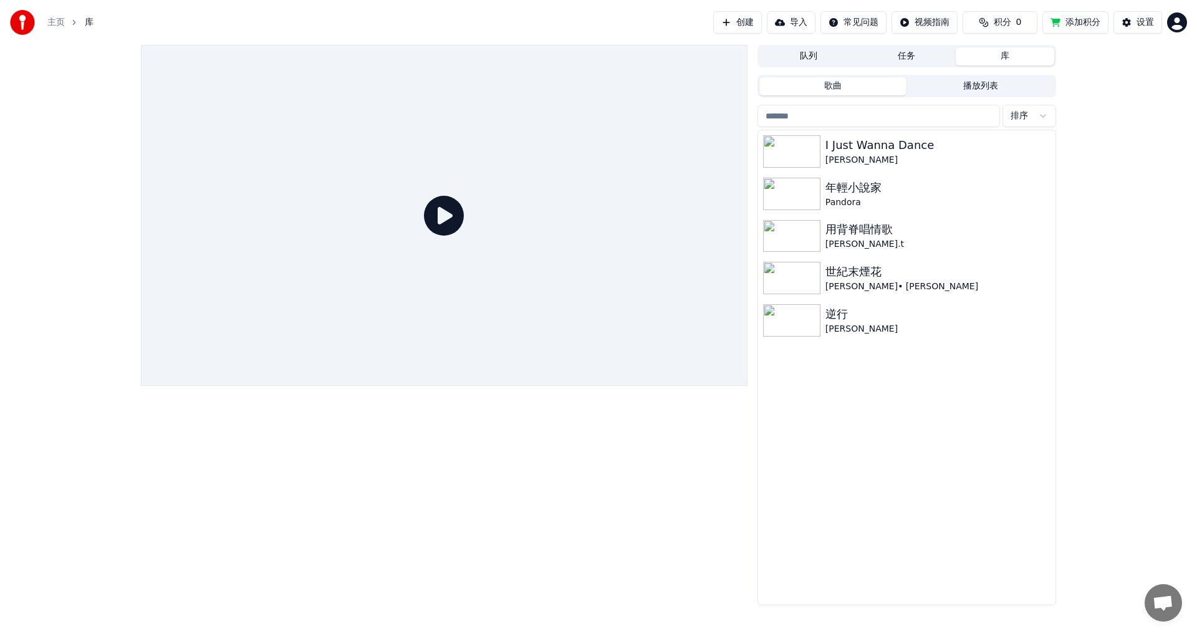  I want to click on div: 用背脊唱情歌, so click(938, 229).